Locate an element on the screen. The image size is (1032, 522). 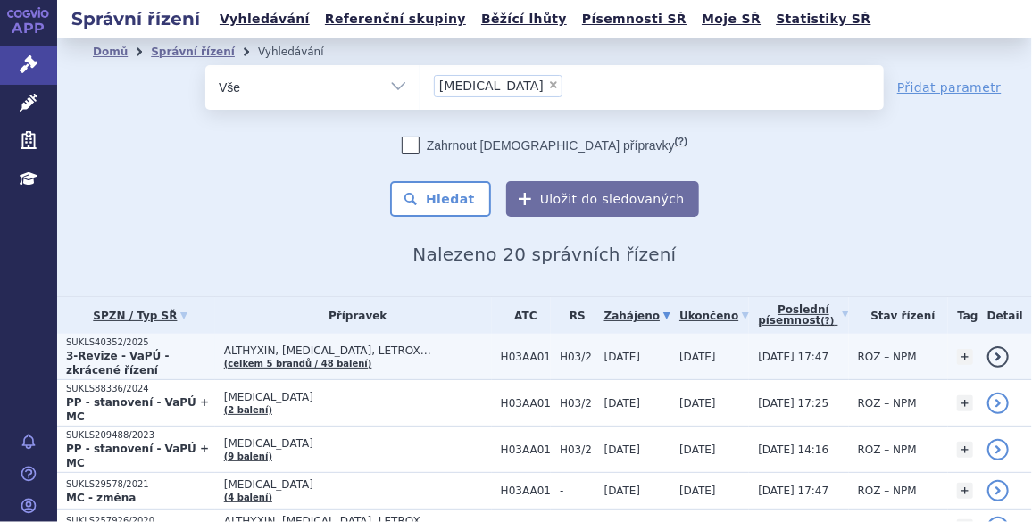
a: Přidat parametr is located at coordinates (949, 88).